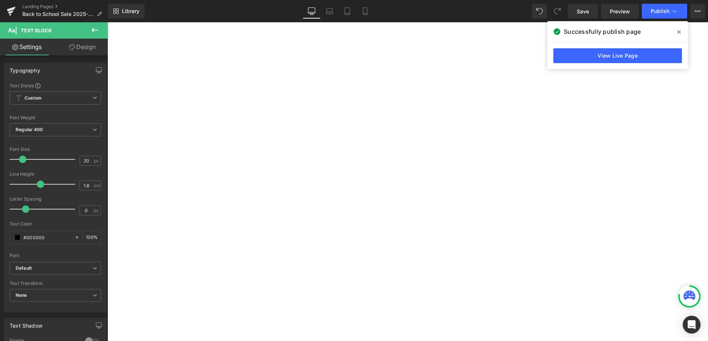 This screenshot has height=341, width=708. What do you see at coordinates (620, 11) in the screenshot?
I see `a: Preview` at bounding box center [620, 11].